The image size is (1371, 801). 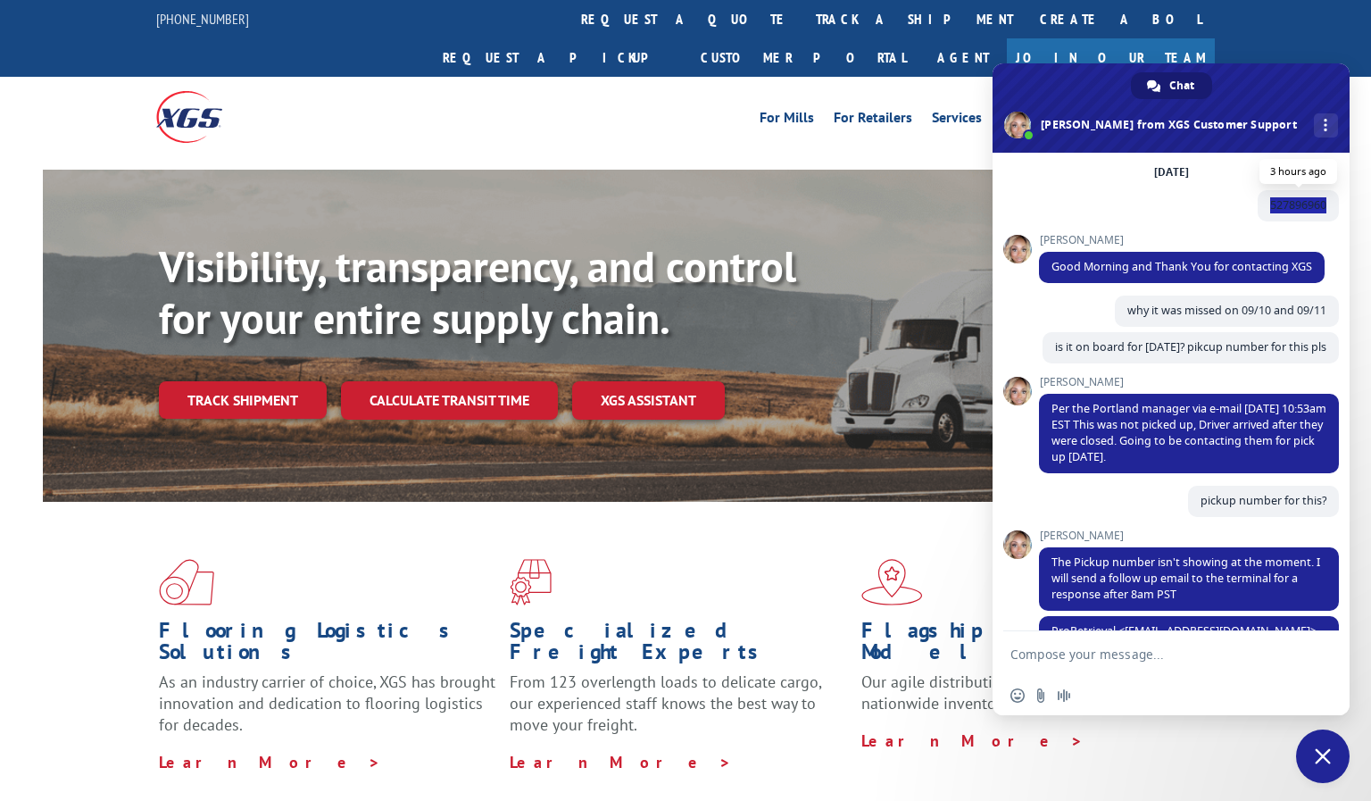 What do you see at coordinates (803, 57) in the screenshot?
I see `a: Customer Portal` at bounding box center [803, 57].